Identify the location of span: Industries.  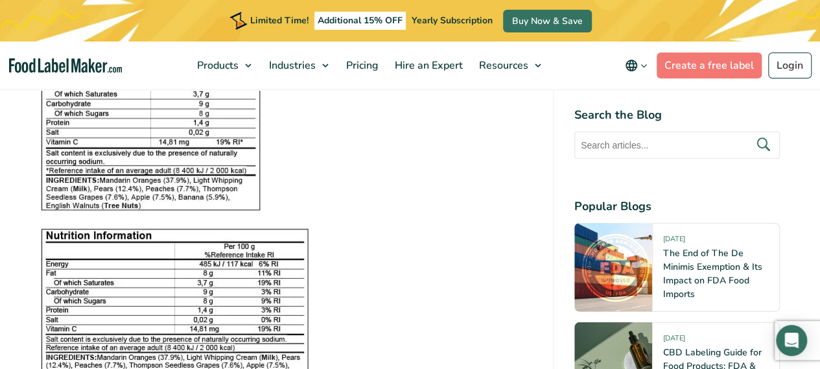
(291, 65).